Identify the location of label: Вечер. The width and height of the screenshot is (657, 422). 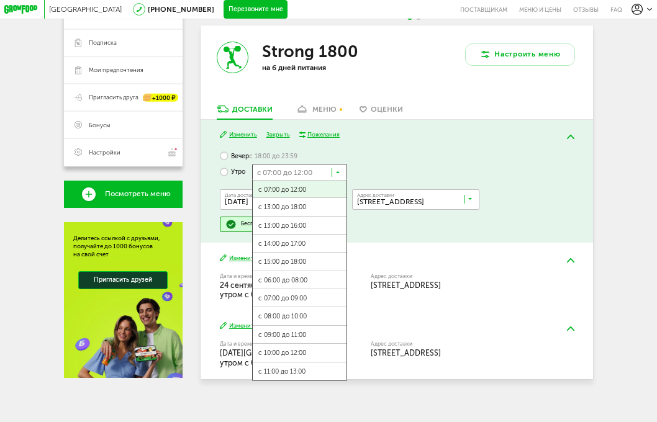
(258, 156).